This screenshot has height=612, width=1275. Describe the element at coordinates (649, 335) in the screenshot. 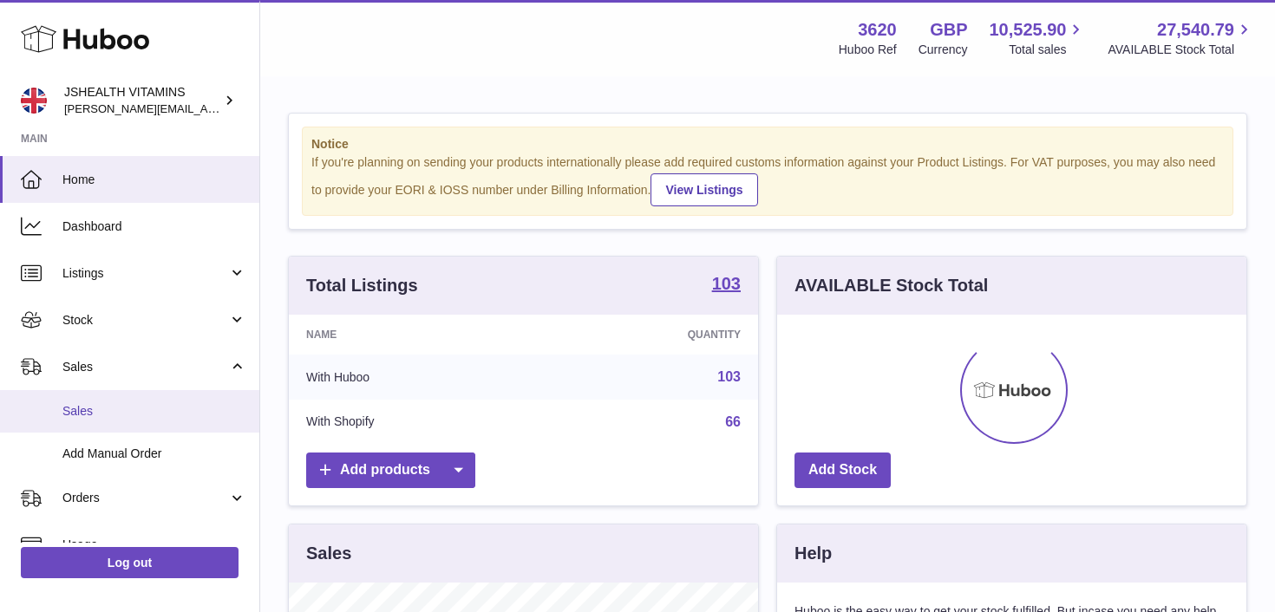

I see `th: Quantity` at that location.